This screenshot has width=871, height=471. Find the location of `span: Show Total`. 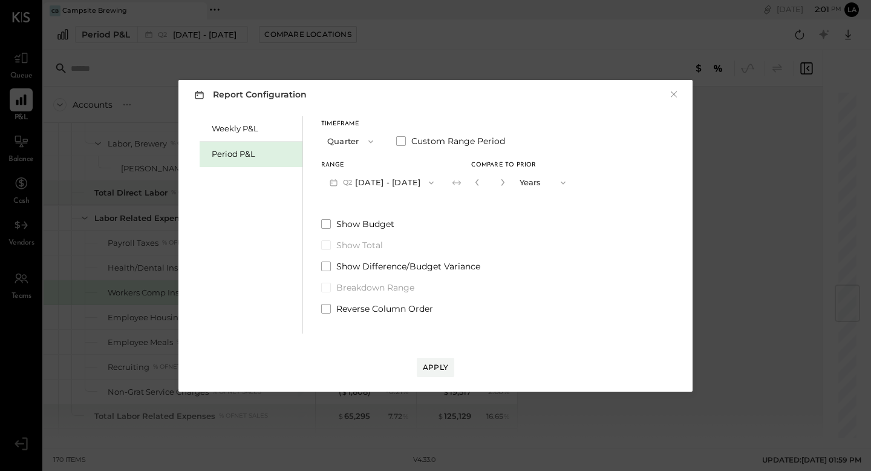

span: Show Total is located at coordinates (359, 245).